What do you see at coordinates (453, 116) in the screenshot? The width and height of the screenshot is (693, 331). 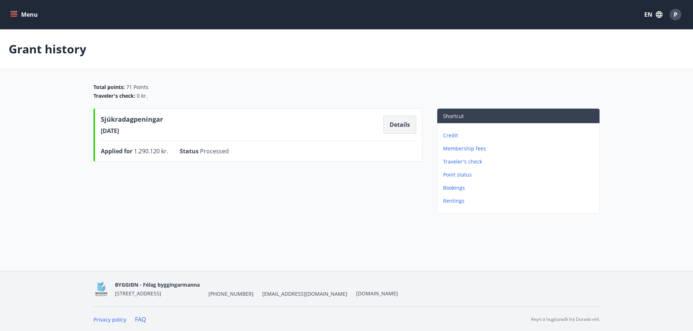 I see `span: Shortcut` at bounding box center [453, 116].